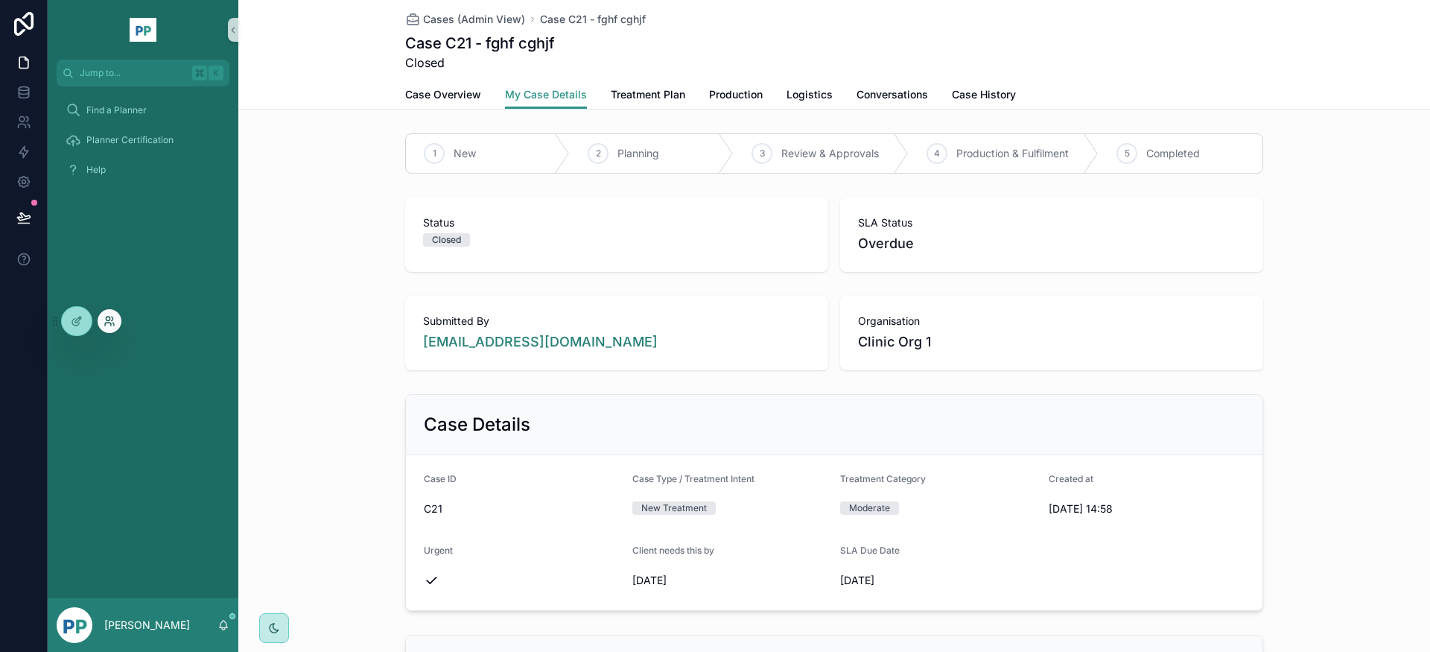 The image size is (1430, 652). Describe the element at coordinates (143, 140) in the screenshot. I see `a: Planner Certification` at that location.